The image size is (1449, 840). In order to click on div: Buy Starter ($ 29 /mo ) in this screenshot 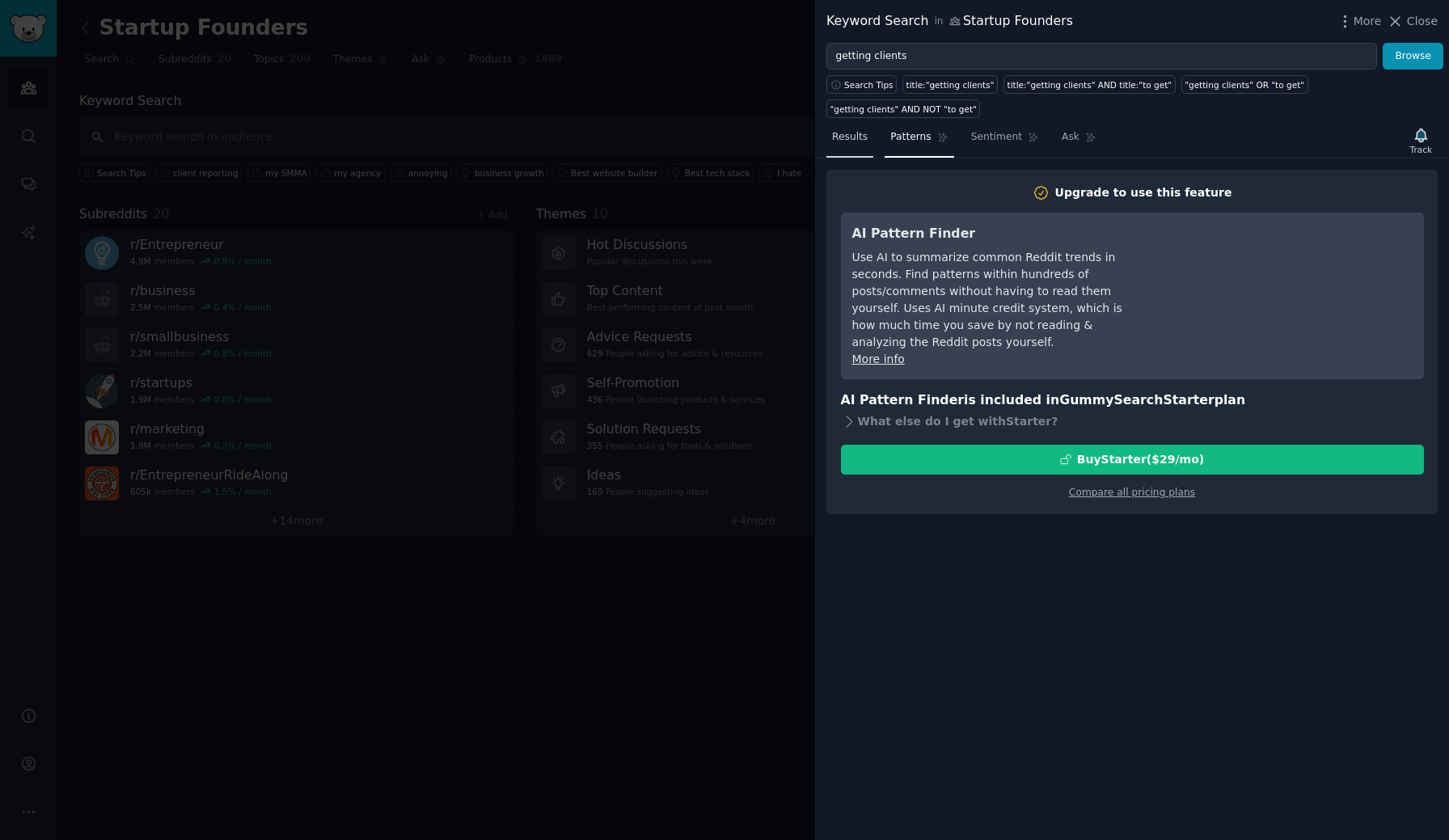, I will do `click(1140, 459)`.